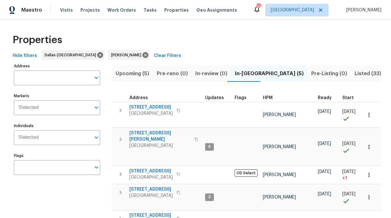 This screenshot has height=218, width=391. I want to click on span: Projects, so click(90, 10).